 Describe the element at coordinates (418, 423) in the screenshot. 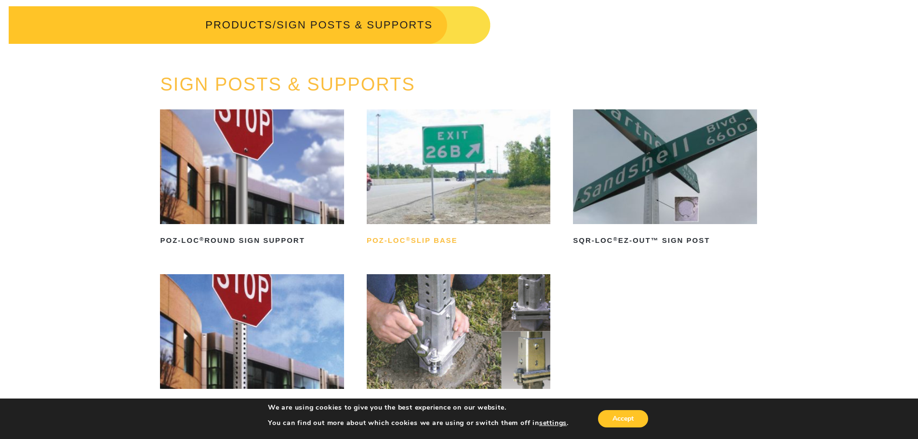

I see `p: You can find out more about which cookies we are using or switch them off in .` at that location.